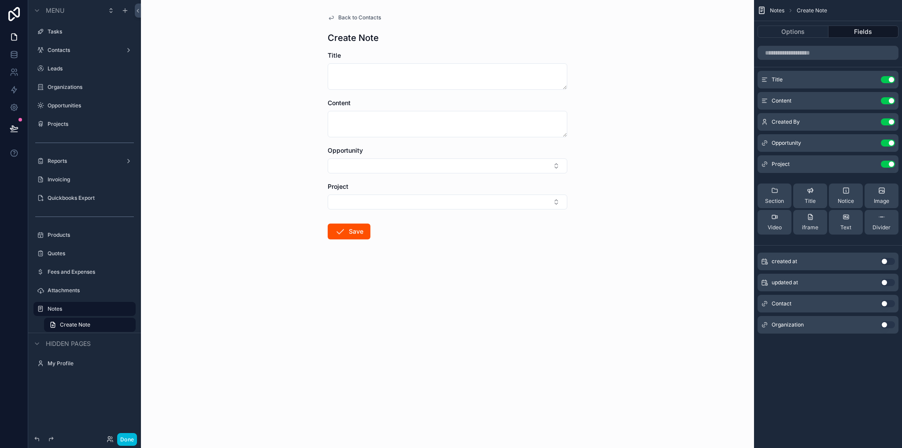  I want to click on a: Opportunities, so click(89, 106).